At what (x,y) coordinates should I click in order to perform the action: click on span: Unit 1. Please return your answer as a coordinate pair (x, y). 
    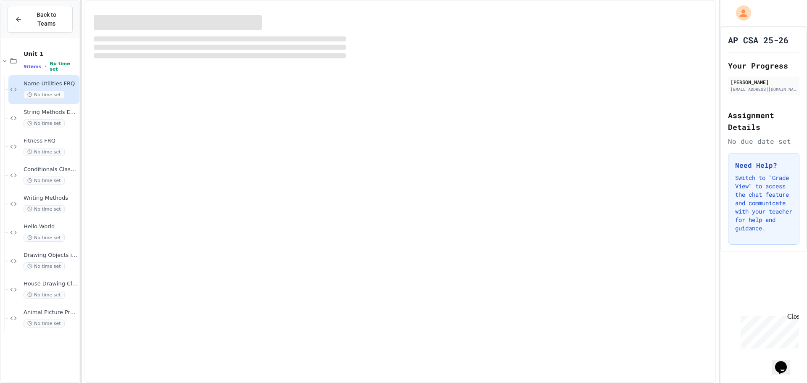
    Looking at the image, I should click on (50, 54).